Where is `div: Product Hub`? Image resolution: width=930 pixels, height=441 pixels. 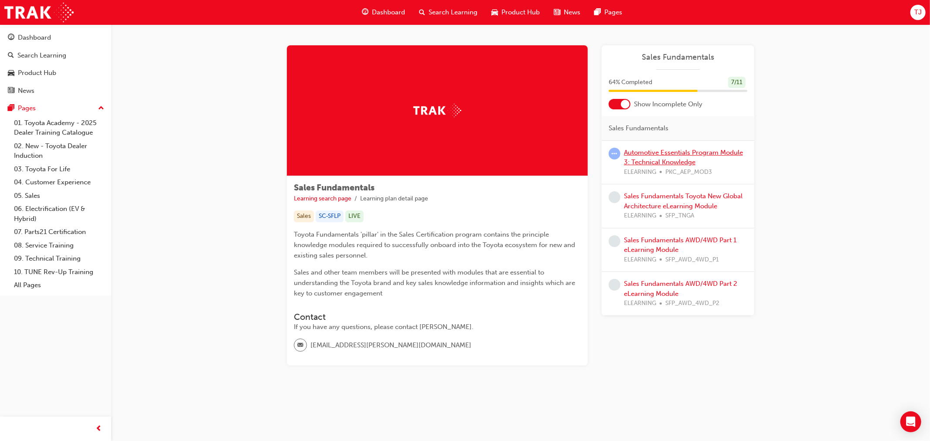 div: Product Hub is located at coordinates (37, 73).